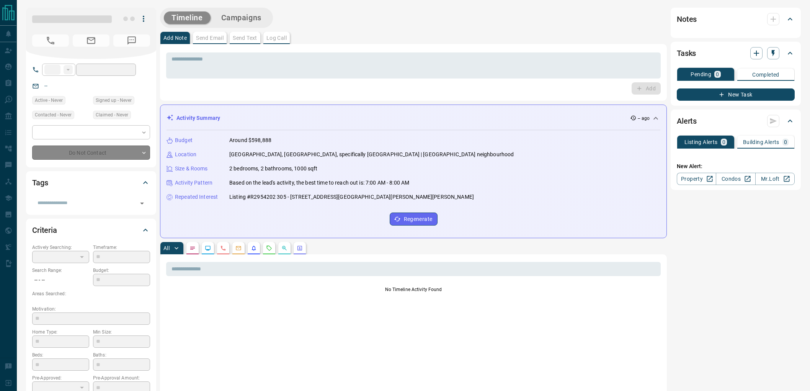 Image resolution: width=810 pixels, height=391 pixels. What do you see at coordinates (186, 154) in the screenshot?
I see `p: Location` at bounding box center [186, 154].